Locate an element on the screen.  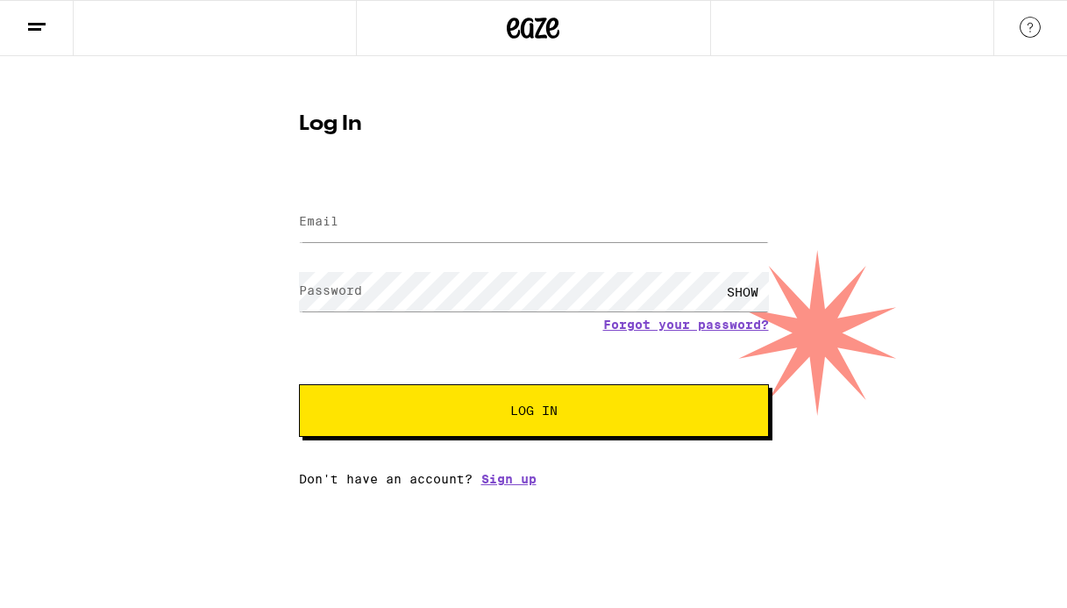
span: Log In is located at coordinates (534, 410).